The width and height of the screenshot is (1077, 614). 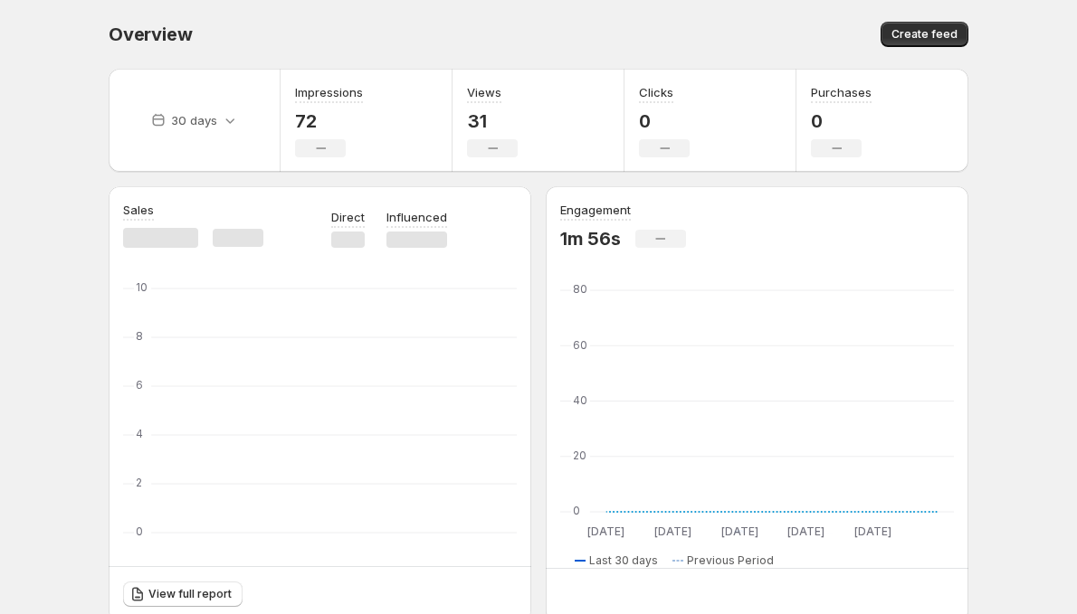 What do you see at coordinates (590, 239) in the screenshot?
I see `p: 1m 56s` at bounding box center [590, 239].